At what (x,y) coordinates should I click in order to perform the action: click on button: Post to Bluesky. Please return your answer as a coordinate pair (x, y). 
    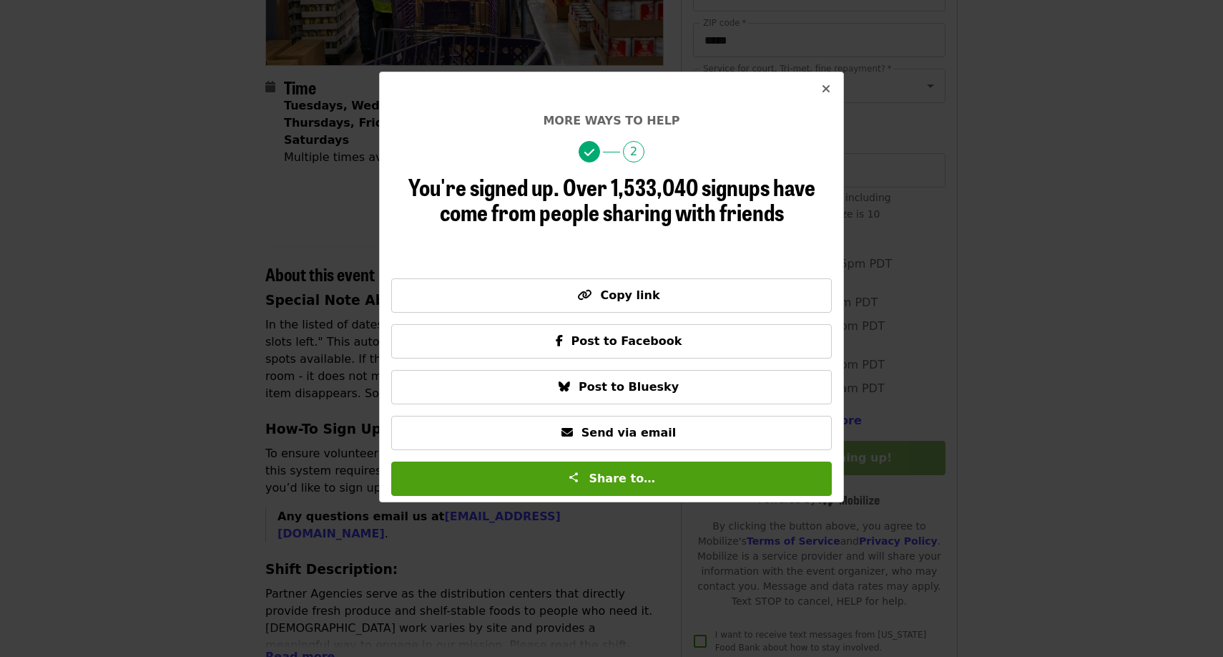
    Looking at the image, I should click on (612, 387).